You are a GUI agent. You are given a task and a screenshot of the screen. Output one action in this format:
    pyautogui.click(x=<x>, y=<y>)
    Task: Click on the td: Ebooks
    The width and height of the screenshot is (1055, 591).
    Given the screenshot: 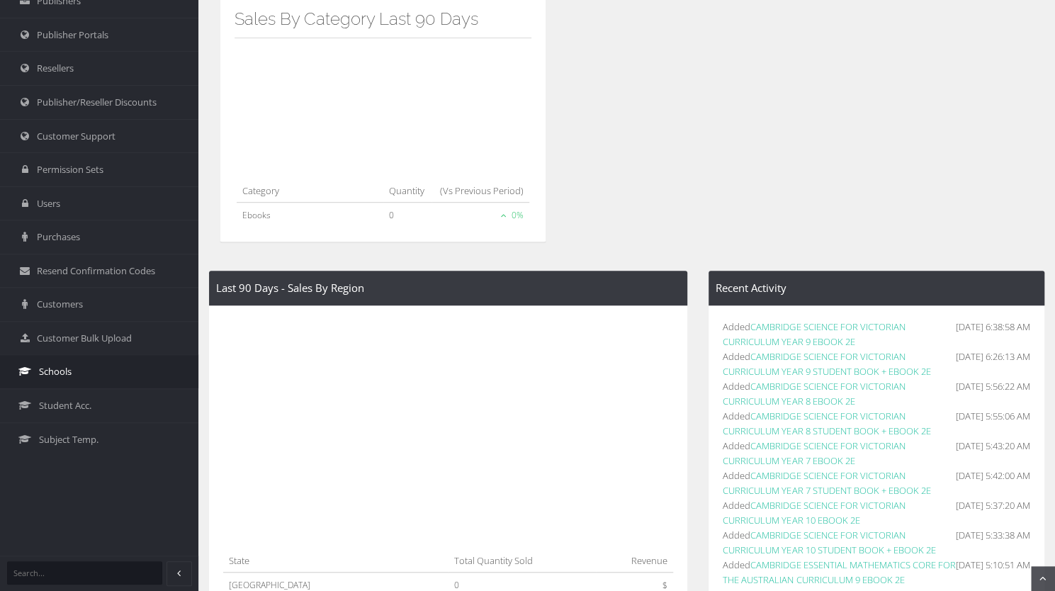 What is the action you would take?
    pyautogui.click(x=310, y=215)
    